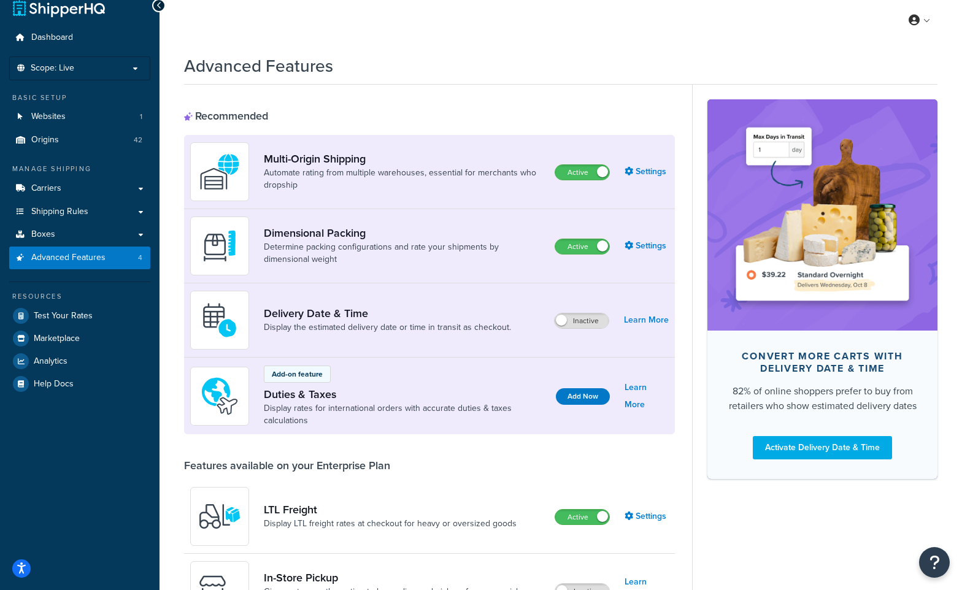  Describe the element at coordinates (80, 384) in the screenshot. I see `a: Help Docs` at that location.